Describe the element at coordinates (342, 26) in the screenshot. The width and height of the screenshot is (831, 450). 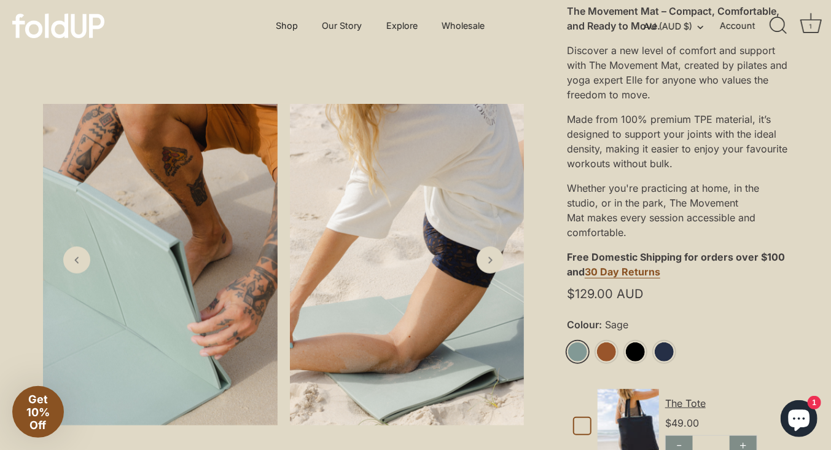
I see `a: Our Story` at that location.